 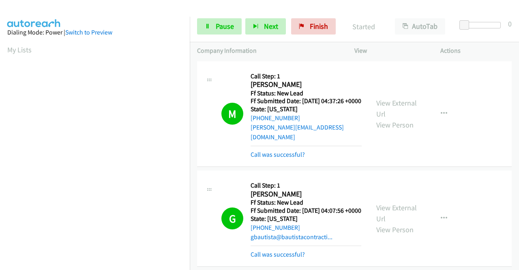 What do you see at coordinates (292, 236) in the screenshot?
I see `a: gbautista@bautistacontracti...` at bounding box center [292, 236].